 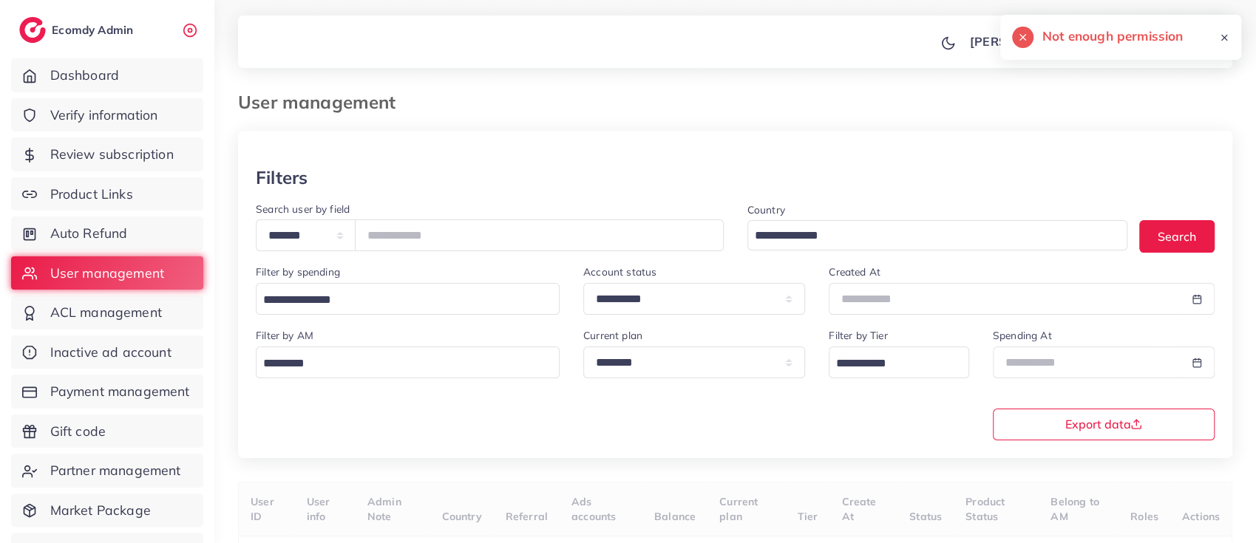 I want to click on h5: Not enough permission, so click(x=1112, y=36).